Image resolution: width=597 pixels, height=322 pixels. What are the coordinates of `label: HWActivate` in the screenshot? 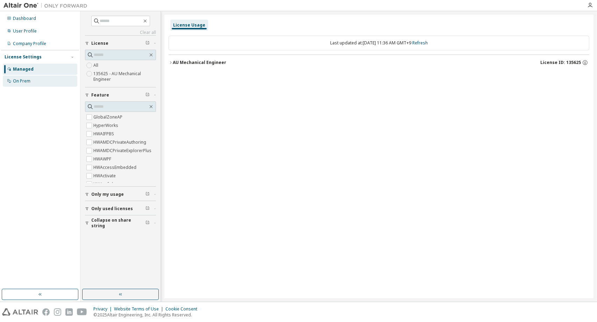 It's located at (105, 176).